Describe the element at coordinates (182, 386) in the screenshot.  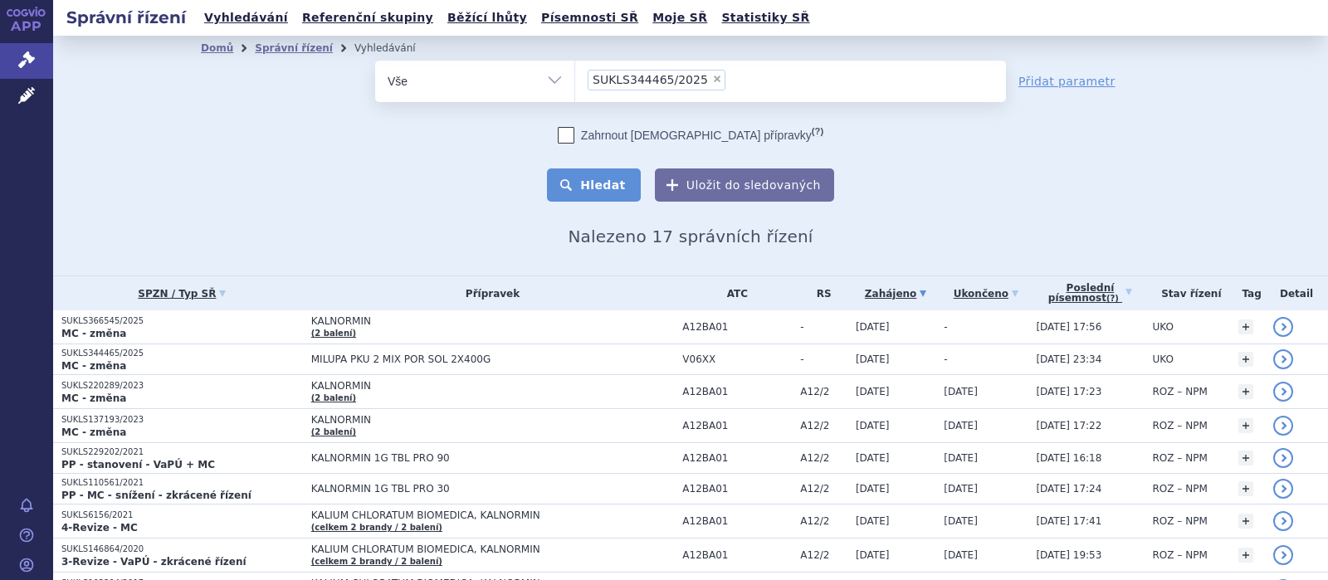
I see `p: SUKLS220289/2023` at that location.